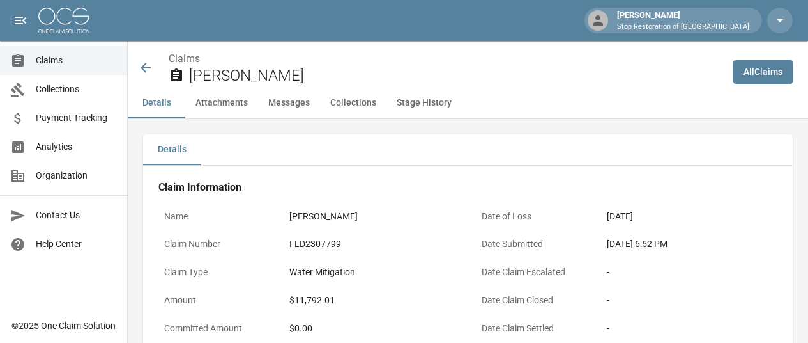 This screenshot has width=808, height=343. What do you see at coordinates (315, 243) in the screenshot?
I see `div: FLD2307799` at bounding box center [315, 243].